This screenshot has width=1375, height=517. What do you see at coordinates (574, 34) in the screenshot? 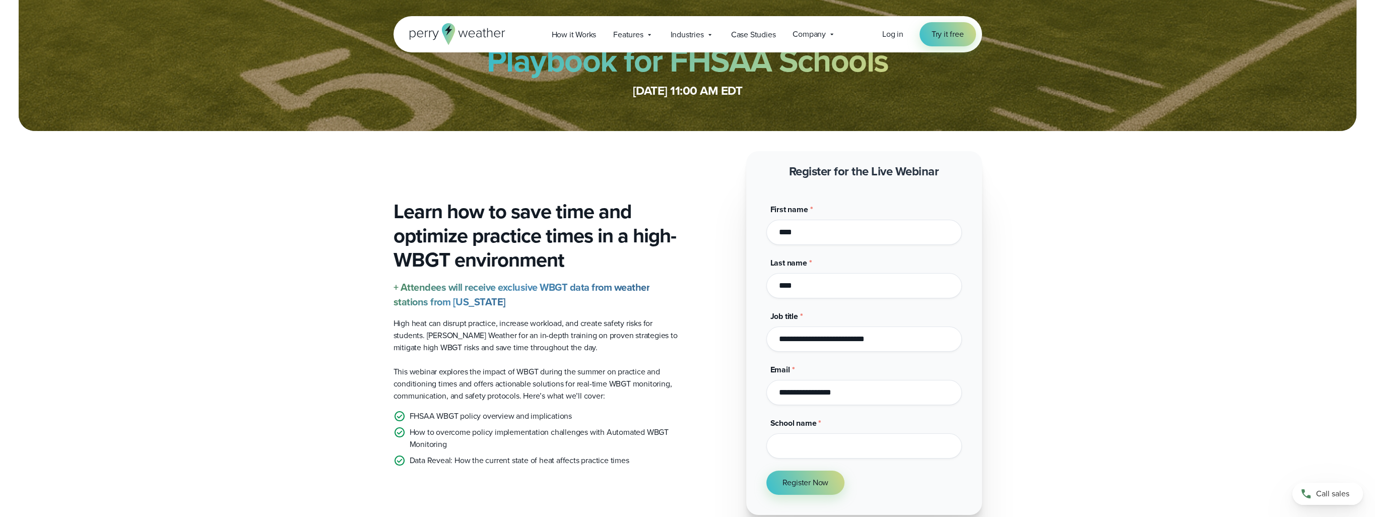
I see `a: How it Works` at bounding box center [574, 34].